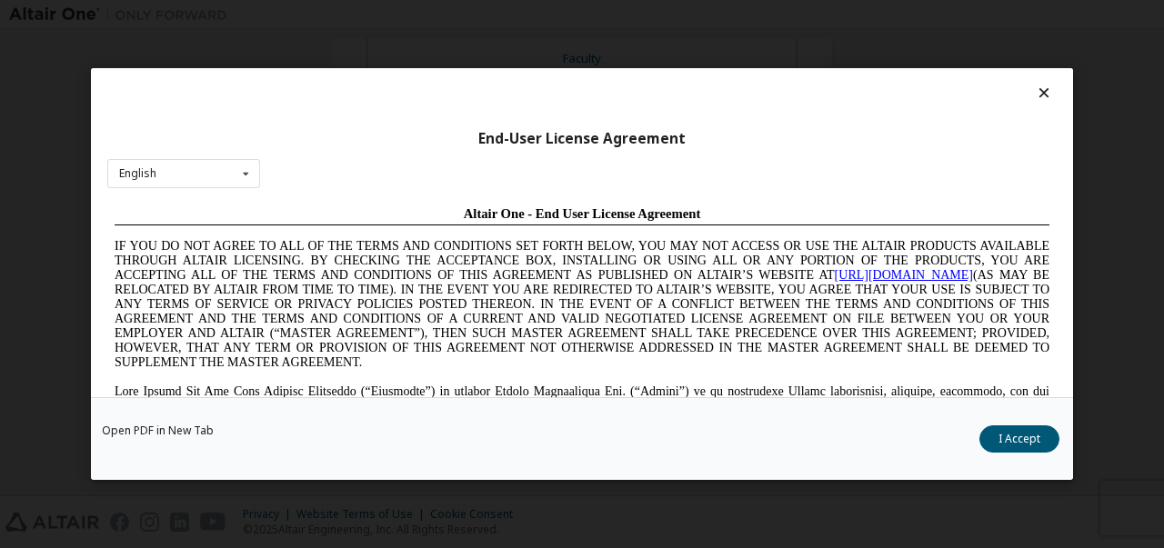  I want to click on span: IF YOU DO NOT AGREE TO ALL OF THE TERMS AND CONDITIONS SET FORTH BELOW, YOU MAY NOT ACCESS OR USE..., so click(475, 105).